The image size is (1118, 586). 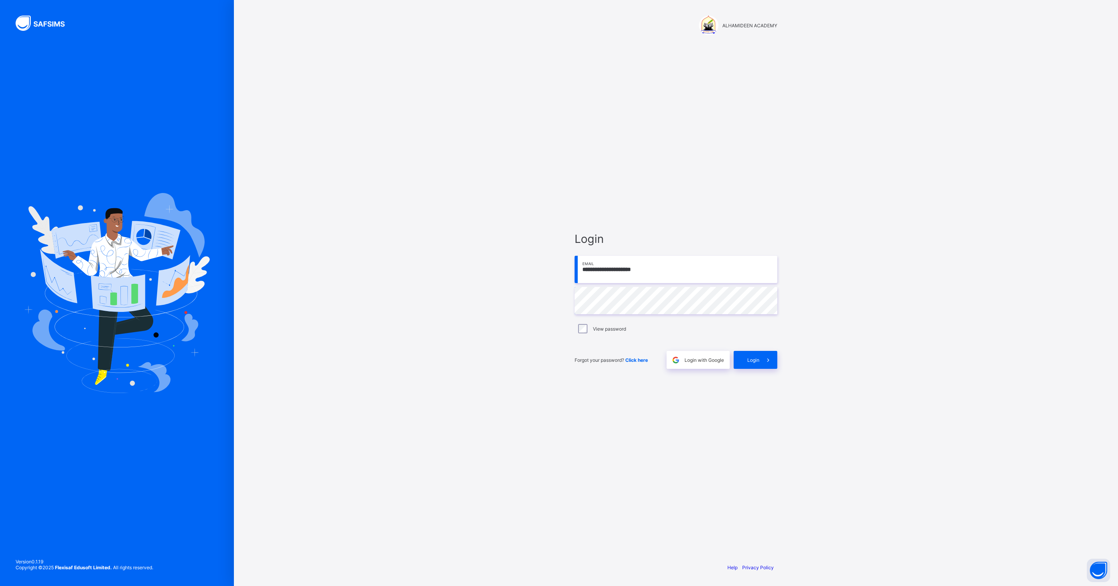 I want to click on a: Click here, so click(x=636, y=360).